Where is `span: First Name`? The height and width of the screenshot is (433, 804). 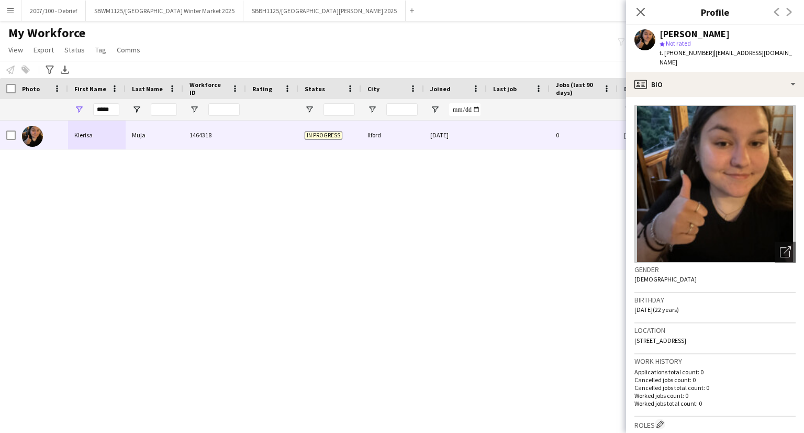
span: First Name is located at coordinates (90, 89).